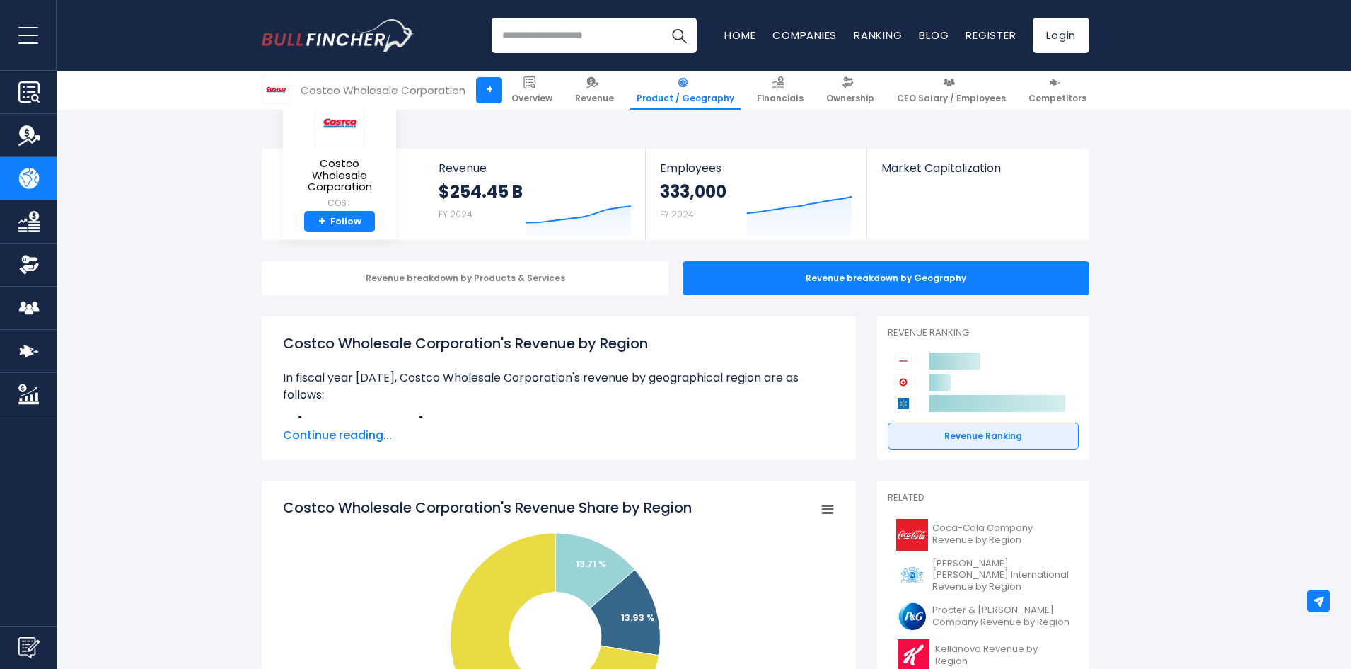  I want to click on p: Related, so click(983, 497).